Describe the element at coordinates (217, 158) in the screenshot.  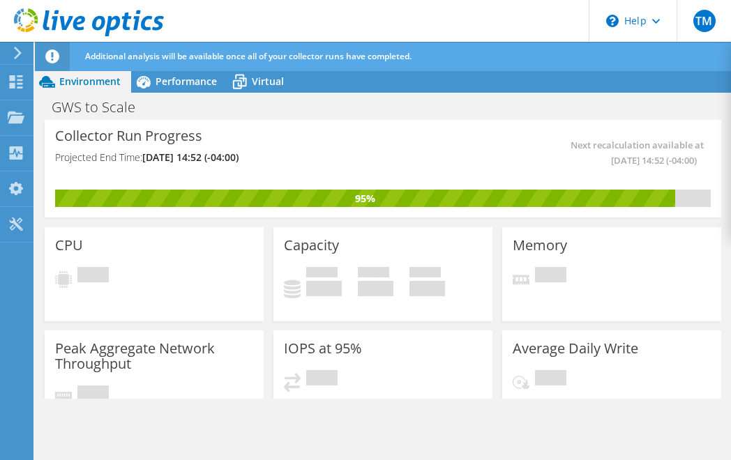
I see `h4: Projected End Time:` at that location.